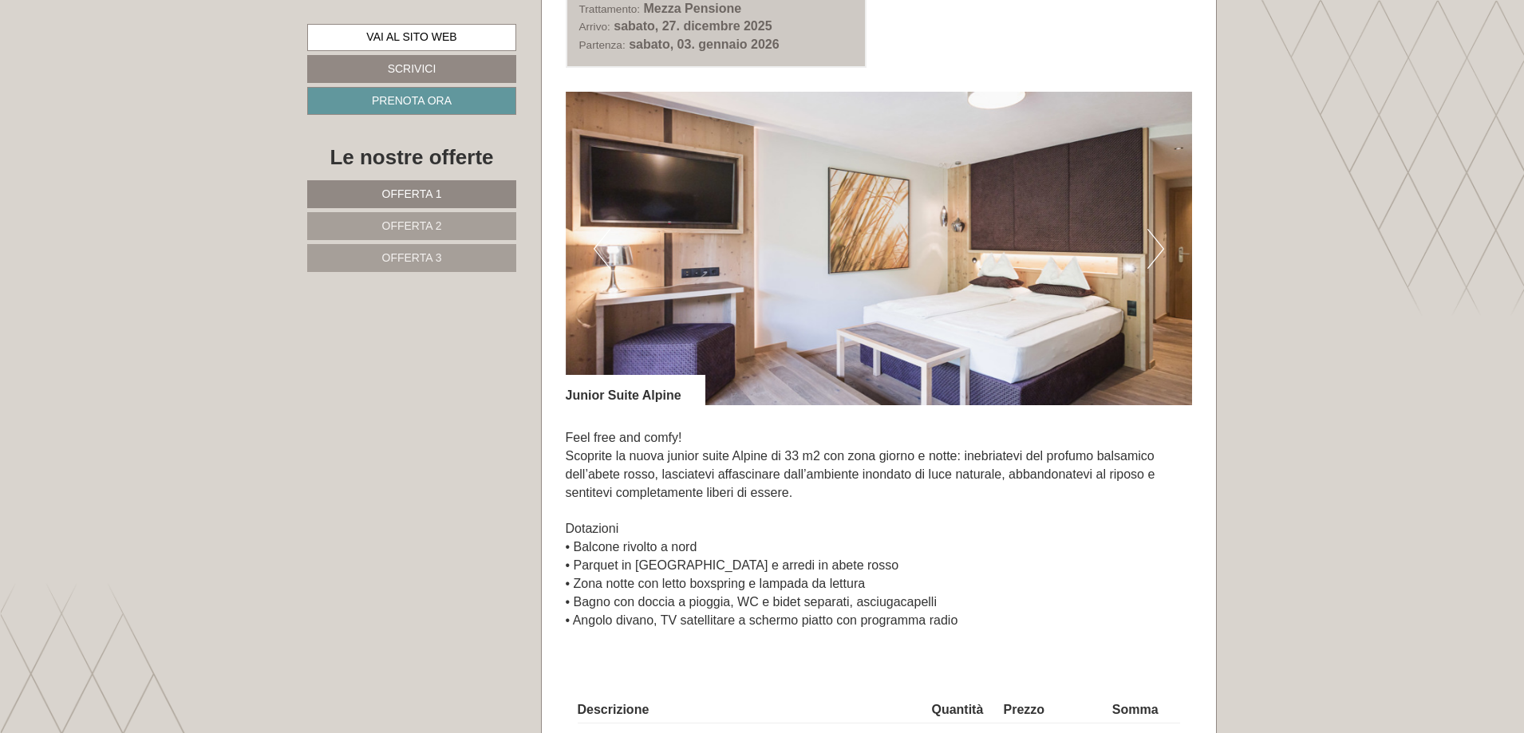  What do you see at coordinates (412, 258) in the screenshot?
I see `span: Offerta 3` at bounding box center [412, 258].